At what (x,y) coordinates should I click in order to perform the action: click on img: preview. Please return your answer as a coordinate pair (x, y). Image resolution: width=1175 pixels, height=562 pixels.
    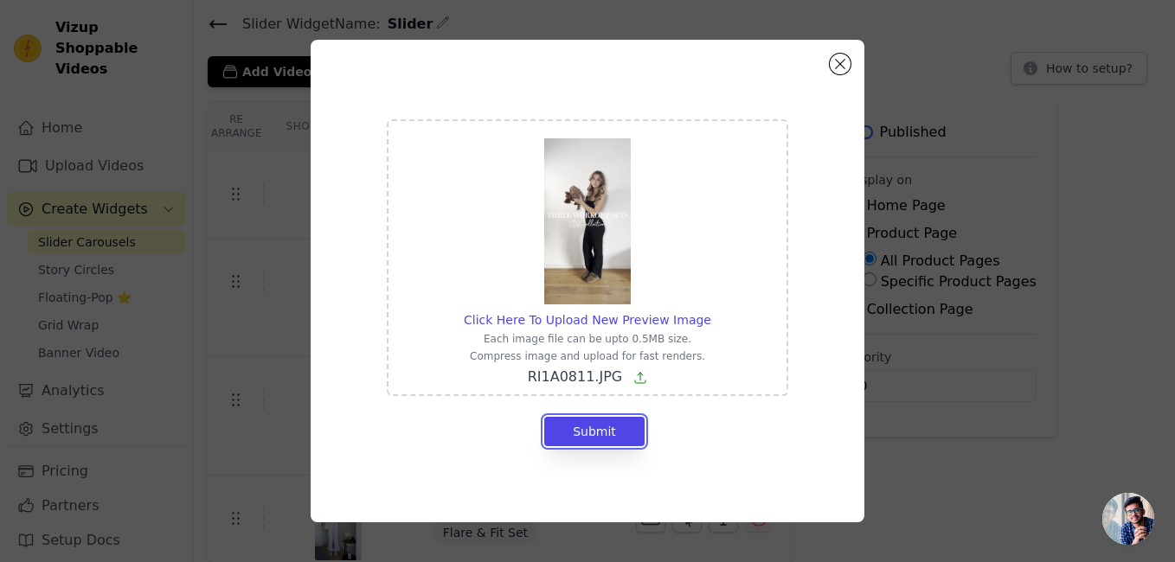
    Looking at the image, I should click on (587, 221).